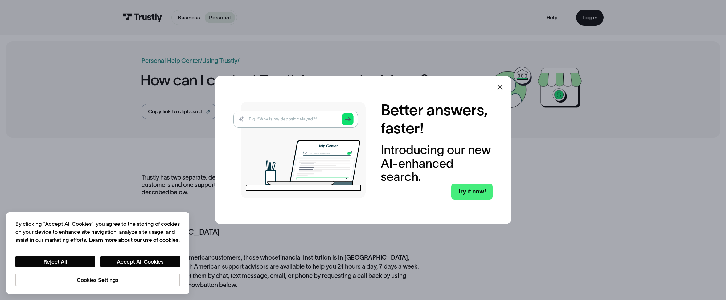  What do you see at coordinates (98, 232) in the screenshot?
I see `div: By clicking “Accept All Cookies”, you agree to the storing of cookies on your device to enhance s...` at bounding box center [98, 232].